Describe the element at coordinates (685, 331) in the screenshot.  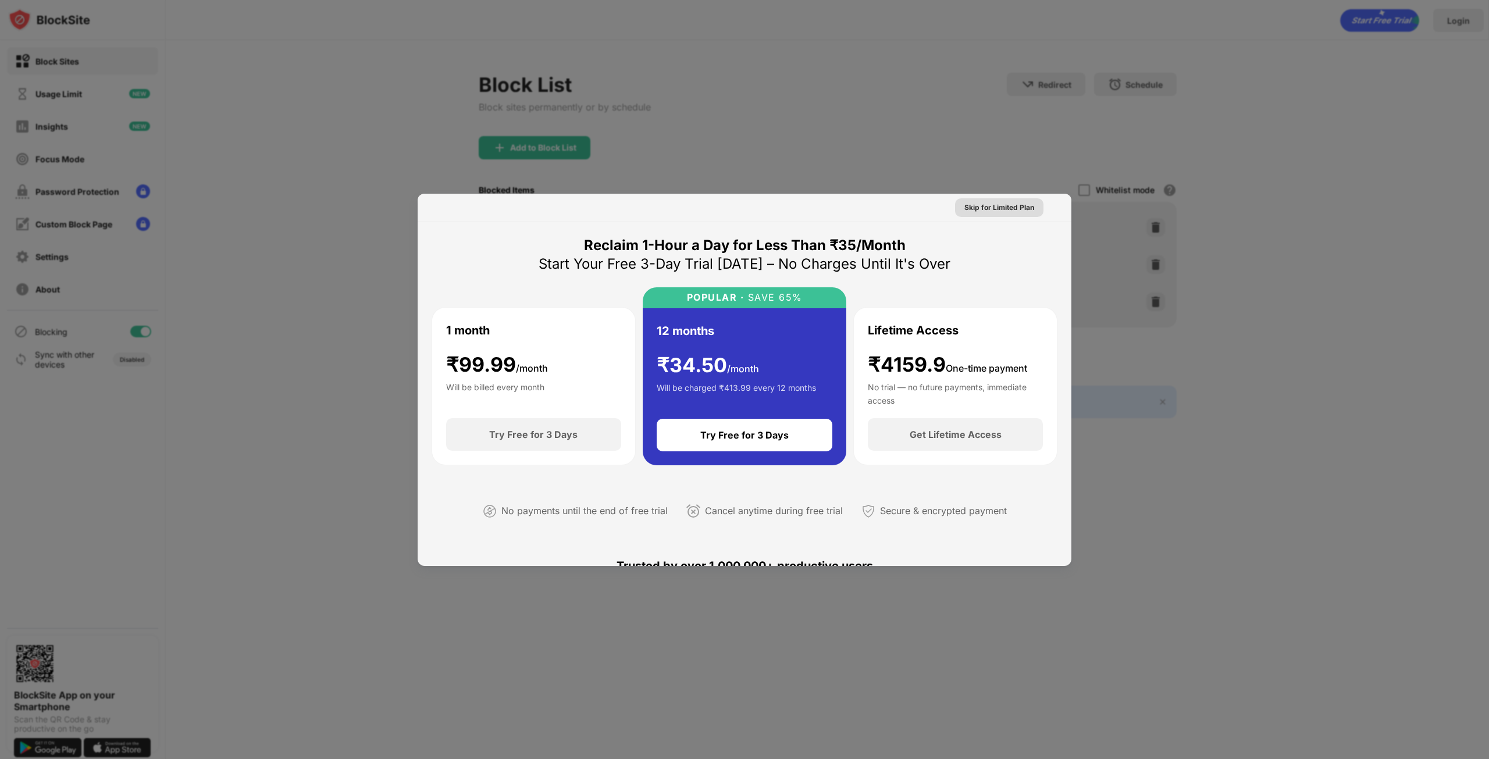
I see `div: 12 months` at that location.